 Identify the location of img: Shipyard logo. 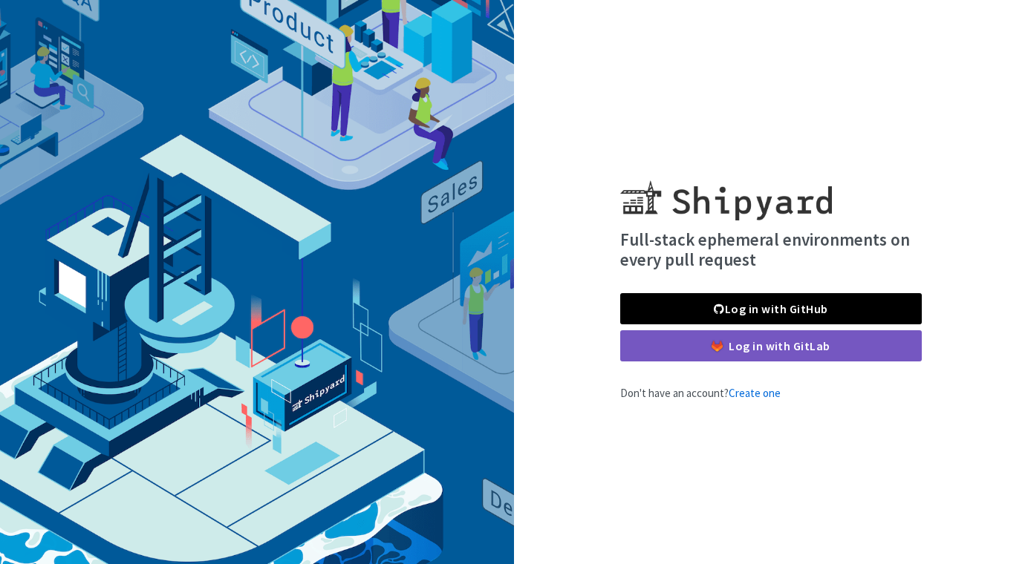
(725, 192).